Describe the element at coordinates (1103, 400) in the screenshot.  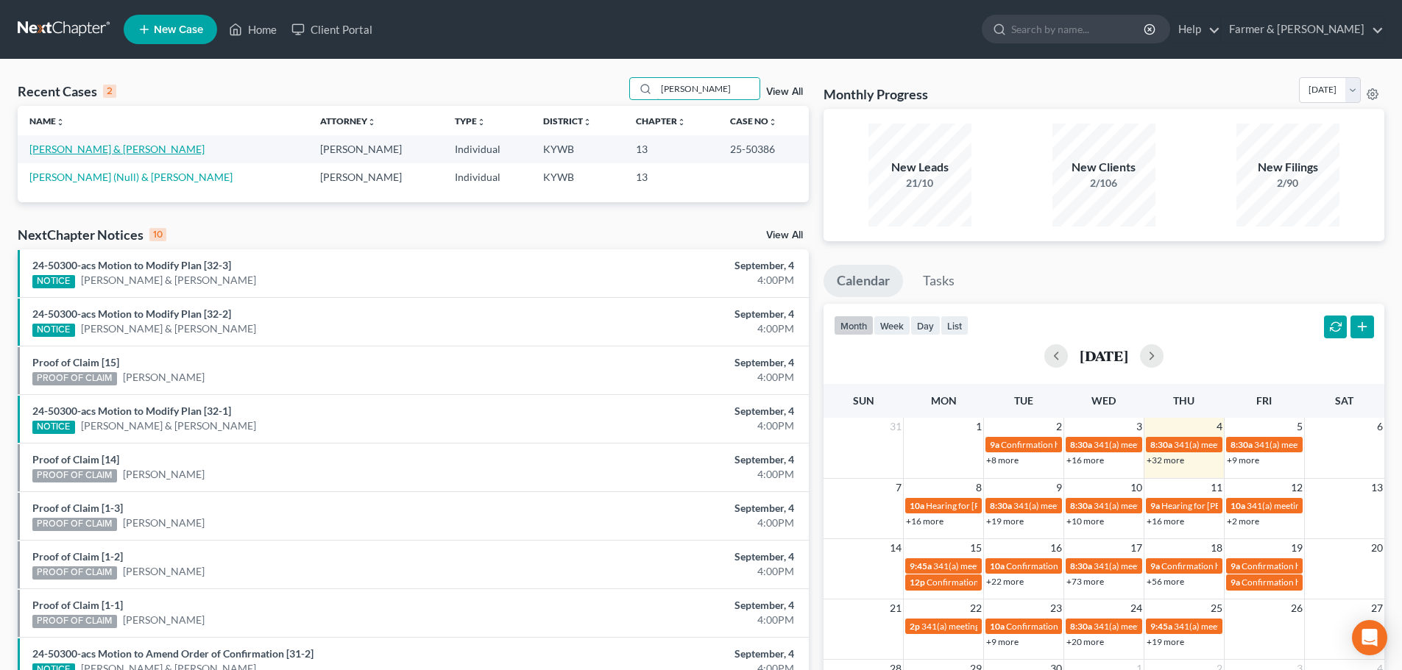
I see `span: Wed` at that location.